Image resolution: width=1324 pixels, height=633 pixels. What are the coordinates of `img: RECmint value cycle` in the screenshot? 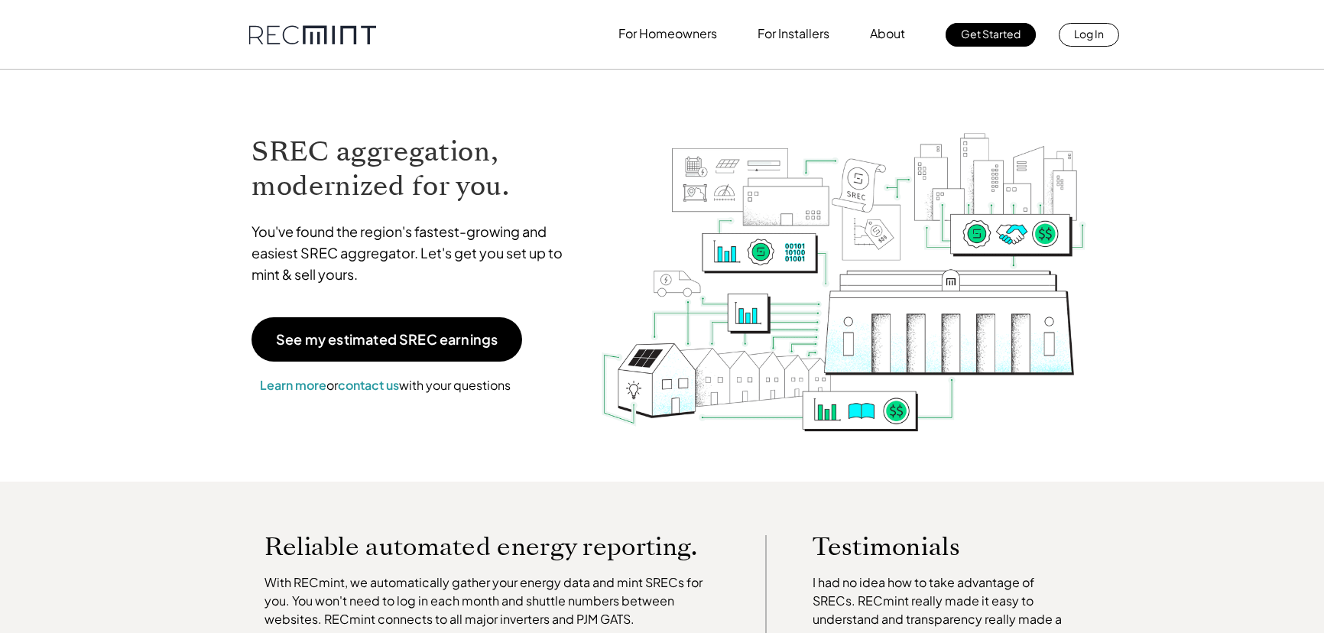 It's located at (844, 264).